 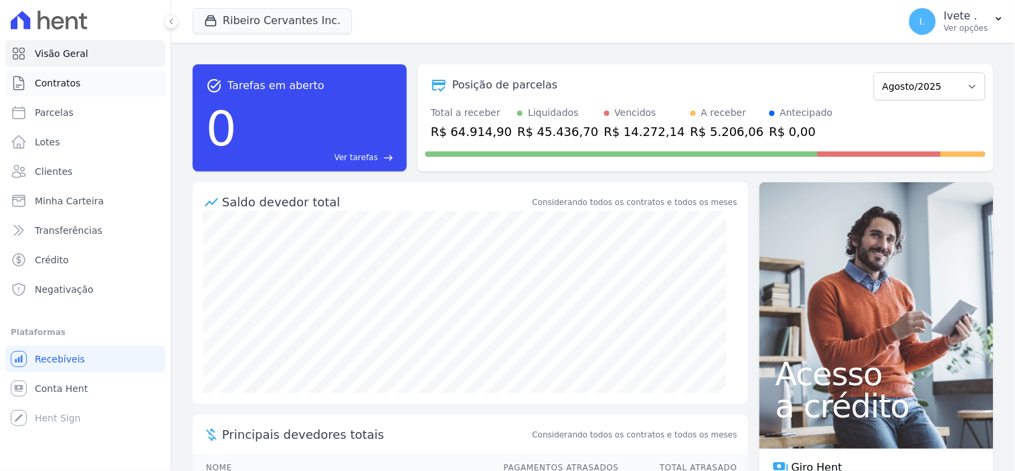 What do you see at coordinates (558, 131) in the screenshot?
I see `div: R$ 45.436,70` at bounding box center [558, 131].